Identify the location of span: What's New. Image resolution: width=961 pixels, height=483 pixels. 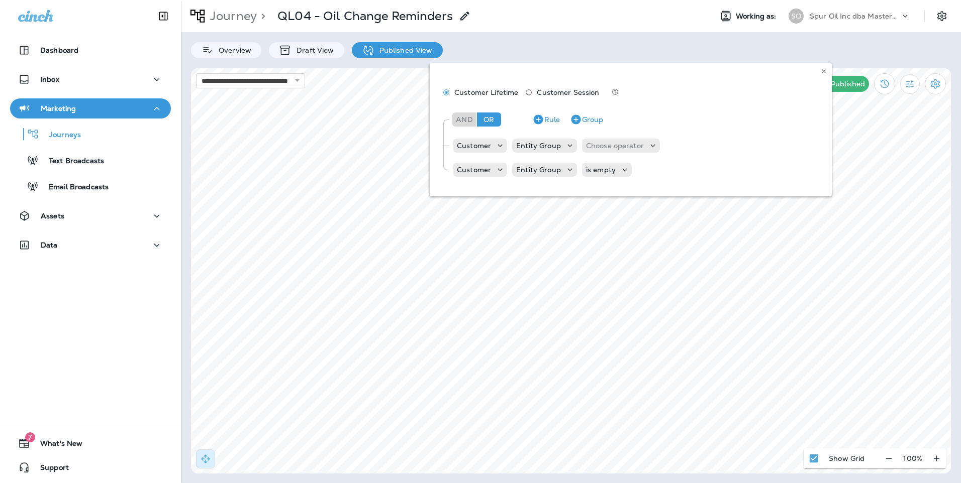
(56, 446).